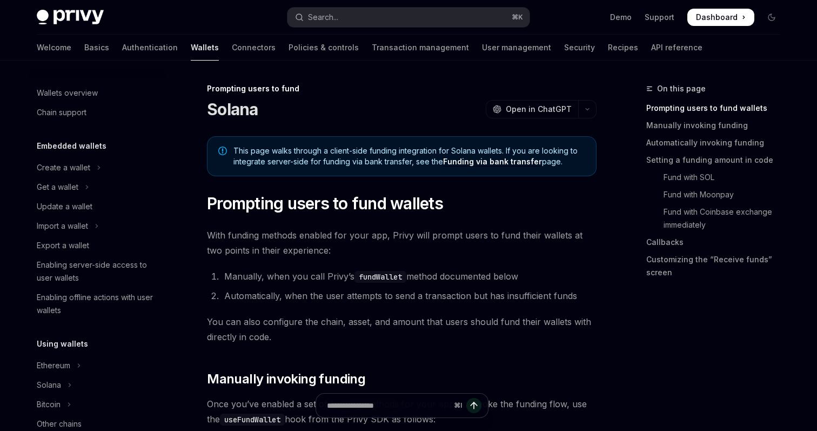  What do you see at coordinates (97, 304) in the screenshot?
I see `a: Enabling offline actions with user wallets` at bounding box center [97, 304].